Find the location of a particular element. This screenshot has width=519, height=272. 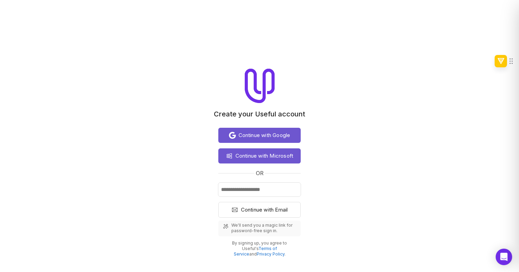

p: By signing up, you agree to Useful's and . is located at coordinates (259, 248).